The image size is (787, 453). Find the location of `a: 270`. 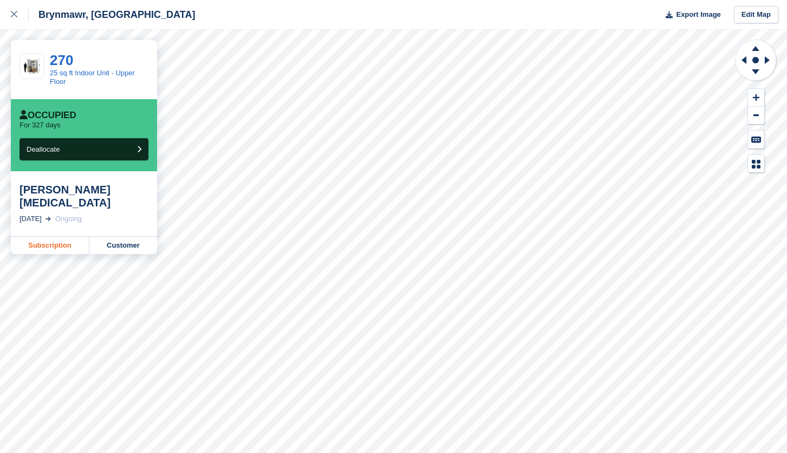

a: 270 is located at coordinates (61, 60).